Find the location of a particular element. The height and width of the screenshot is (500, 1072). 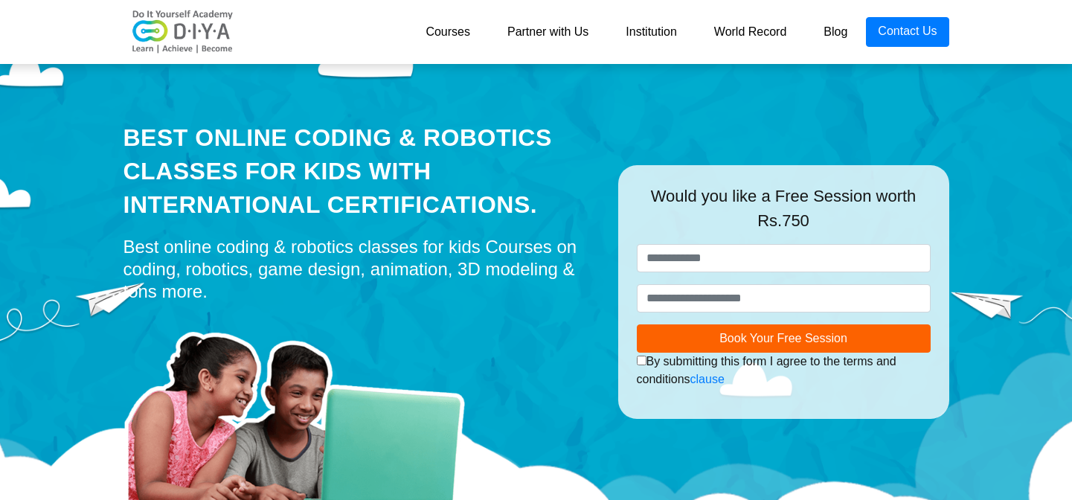

a: Contact Us is located at coordinates (907, 32).